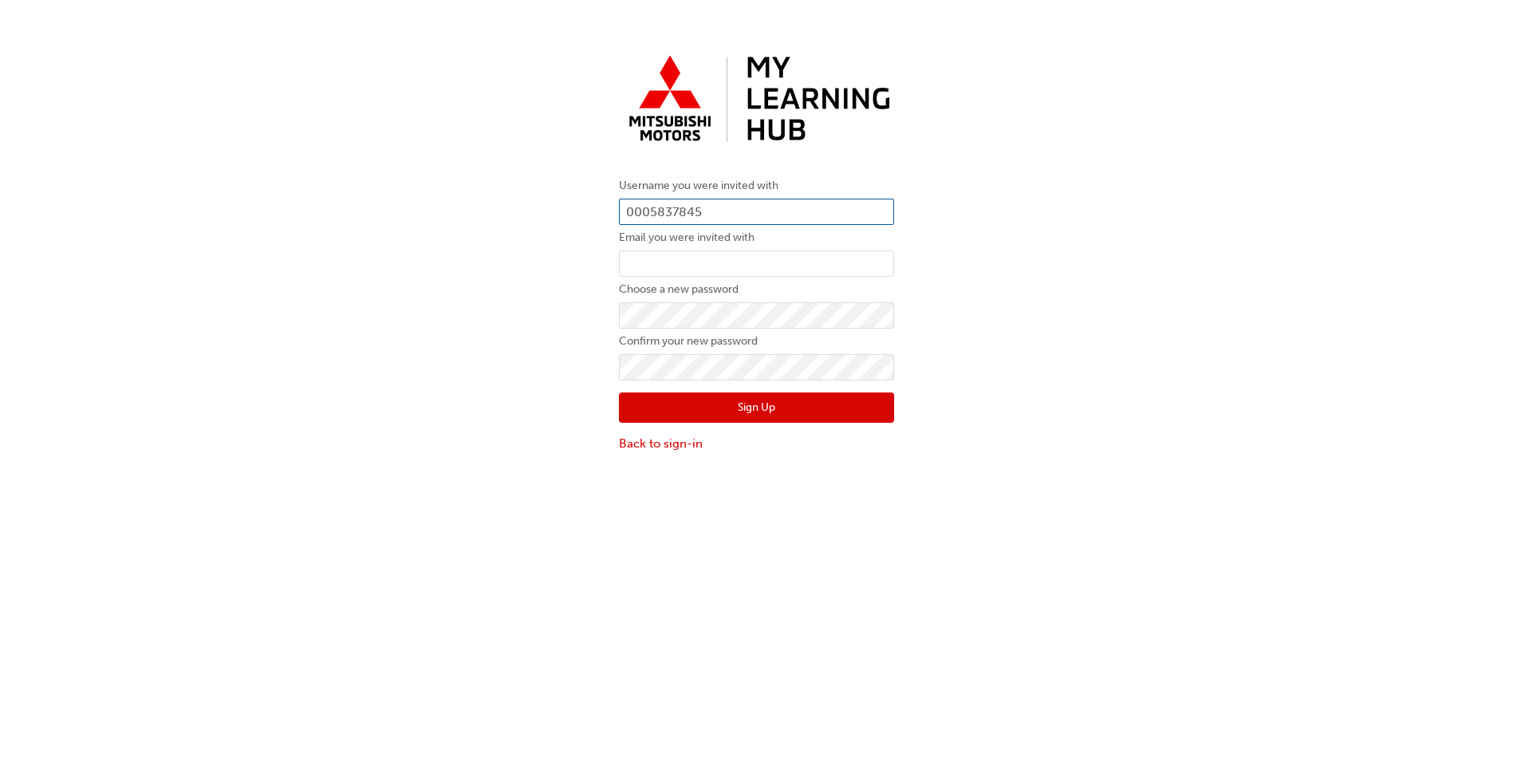 The image size is (1513, 761). What do you see at coordinates (756, 186) in the screenshot?
I see `label: Username you were invited with` at bounding box center [756, 186].